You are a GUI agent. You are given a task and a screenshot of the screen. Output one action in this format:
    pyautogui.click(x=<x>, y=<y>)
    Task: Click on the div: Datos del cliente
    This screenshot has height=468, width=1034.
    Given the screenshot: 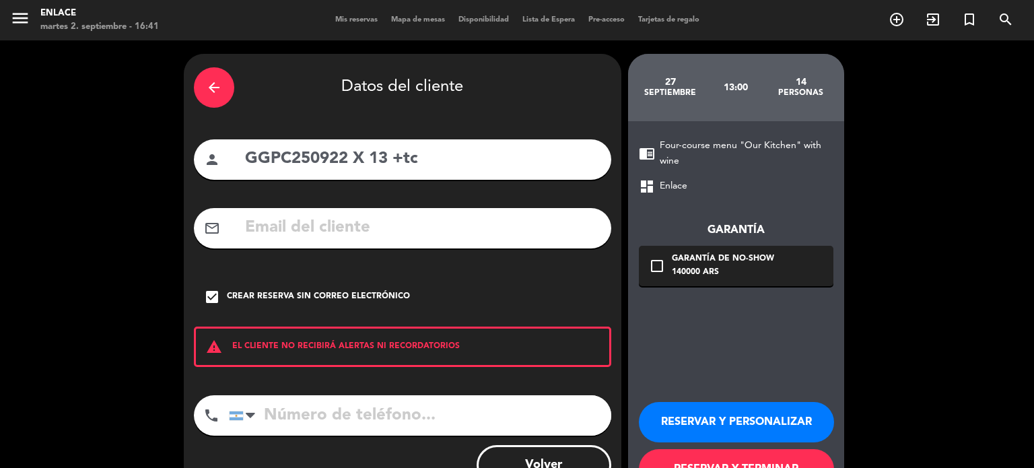 What is the action you would take?
    pyautogui.click(x=402, y=87)
    